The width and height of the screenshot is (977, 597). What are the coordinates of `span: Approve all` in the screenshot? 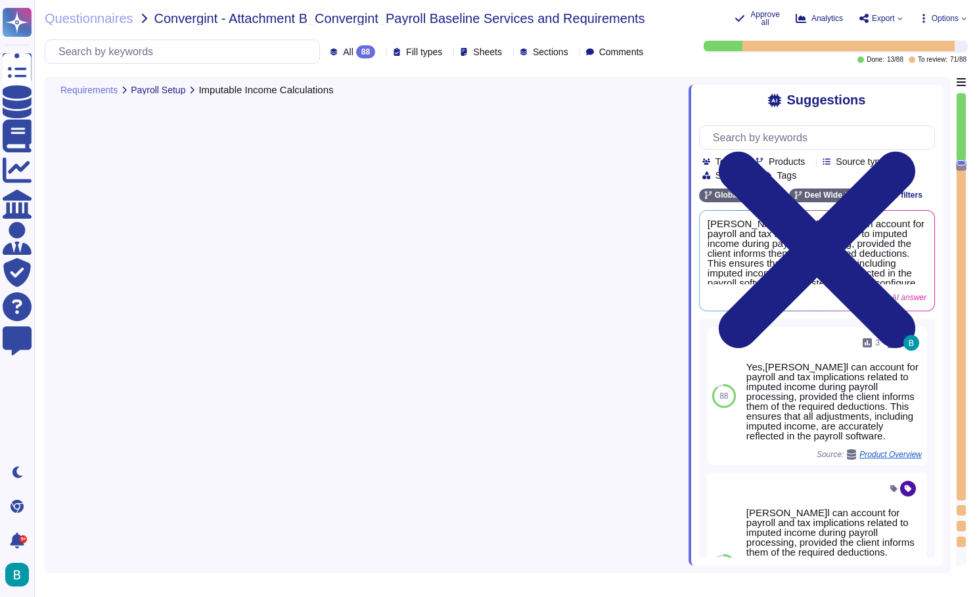 It's located at (765, 18).